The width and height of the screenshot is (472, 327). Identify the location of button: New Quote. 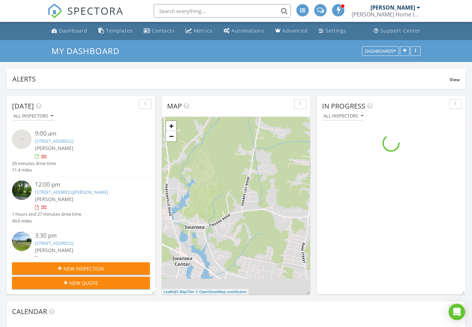
(81, 283).